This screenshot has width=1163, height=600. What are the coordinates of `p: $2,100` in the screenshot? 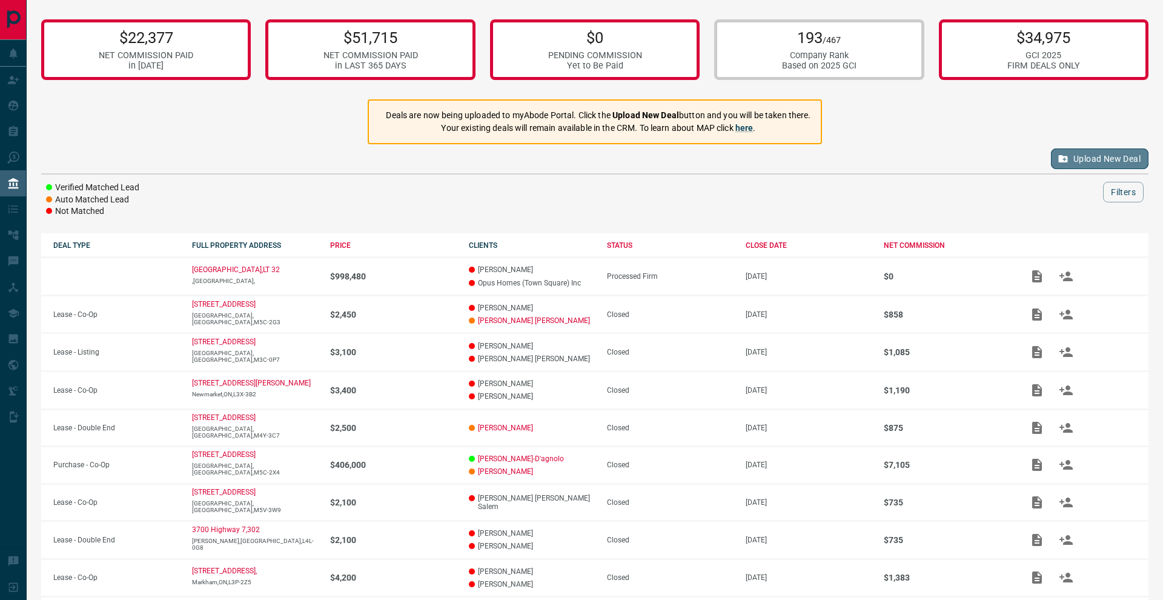 It's located at (393, 502).